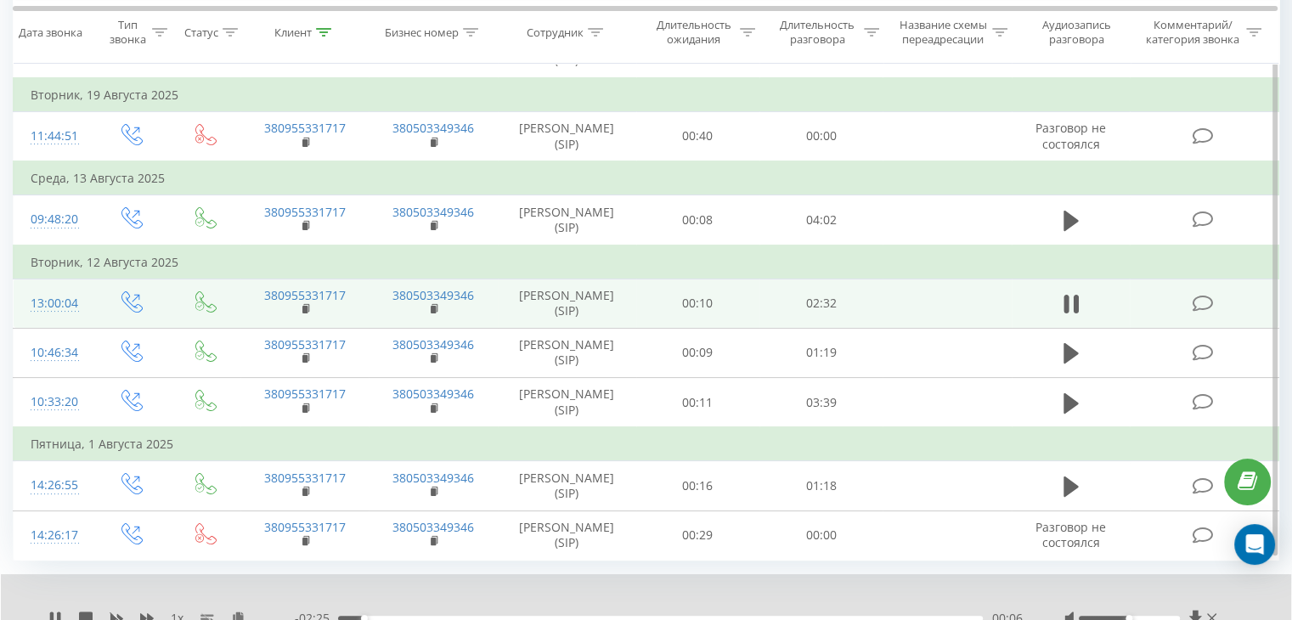 Image resolution: width=1292 pixels, height=620 pixels. Describe the element at coordinates (53, 303) in the screenshot. I see `div: 13:00:04` at that location.